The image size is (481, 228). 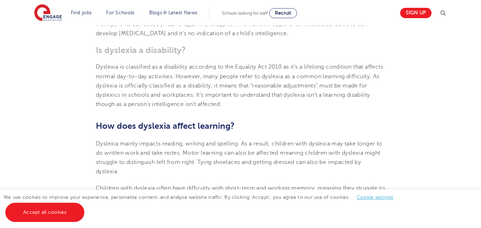 What do you see at coordinates (45, 212) in the screenshot?
I see `a: Accept all cookies` at bounding box center [45, 212].